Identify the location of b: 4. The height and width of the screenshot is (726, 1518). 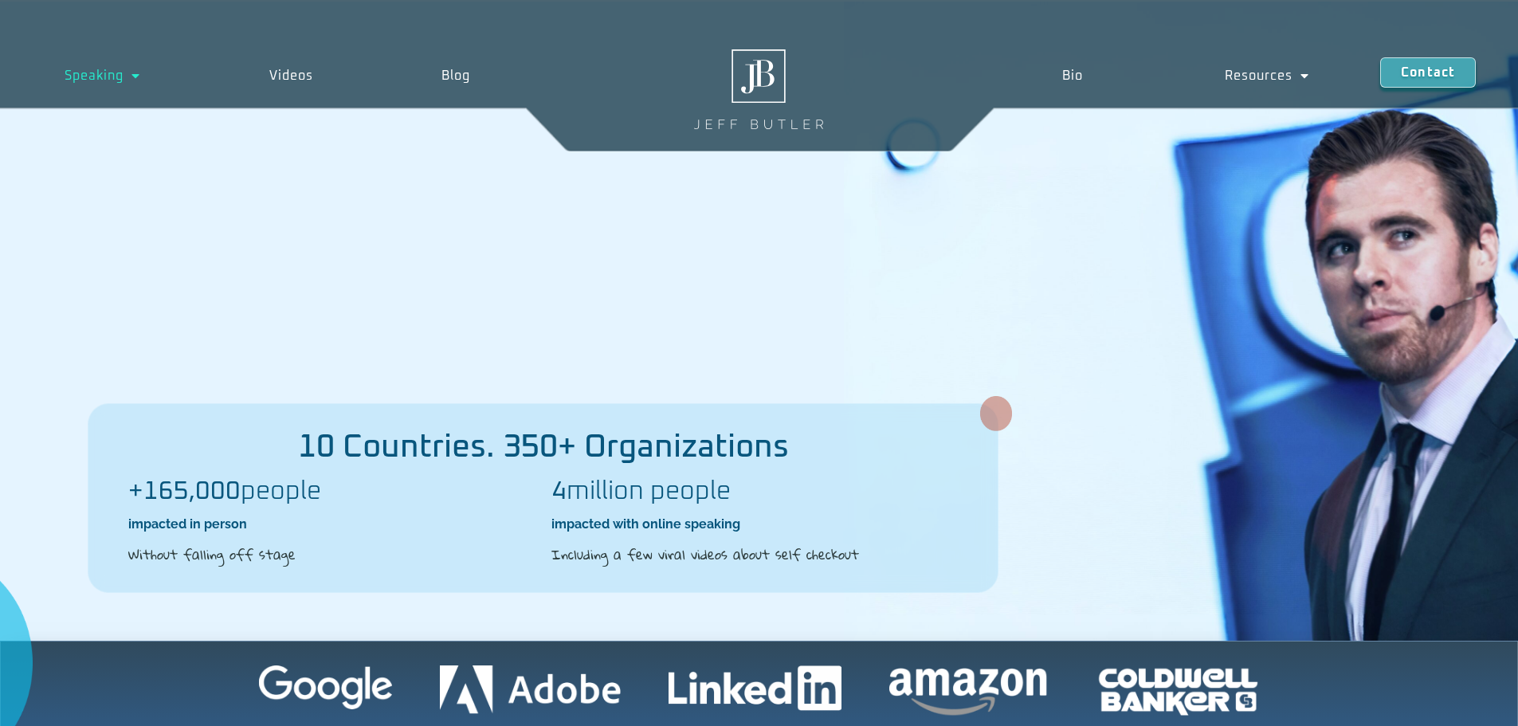
(558, 491).